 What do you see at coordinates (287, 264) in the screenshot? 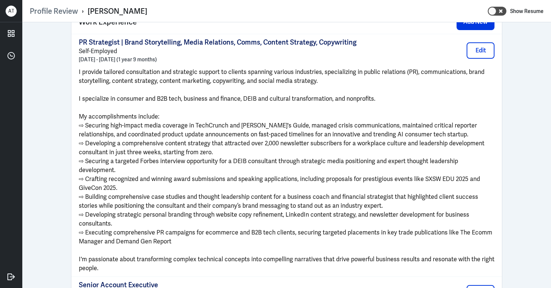
I see `span: I'm passionate about transforming complex technical concepts into compelling narratives that driv...` at bounding box center [287, 264].